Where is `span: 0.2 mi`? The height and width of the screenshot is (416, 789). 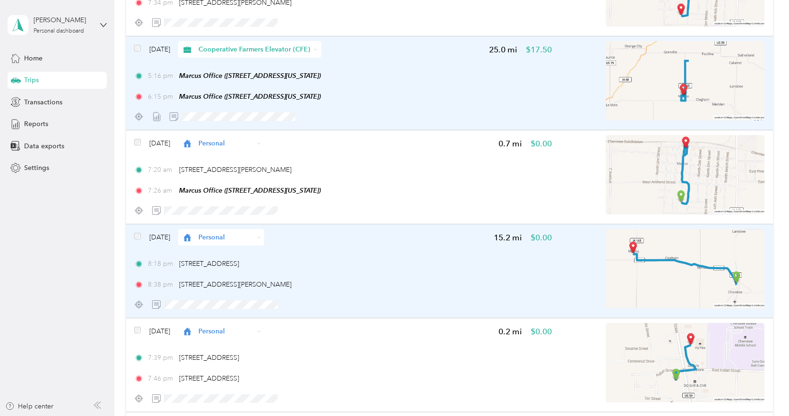
span: 0.2 mi is located at coordinates (510, 332).